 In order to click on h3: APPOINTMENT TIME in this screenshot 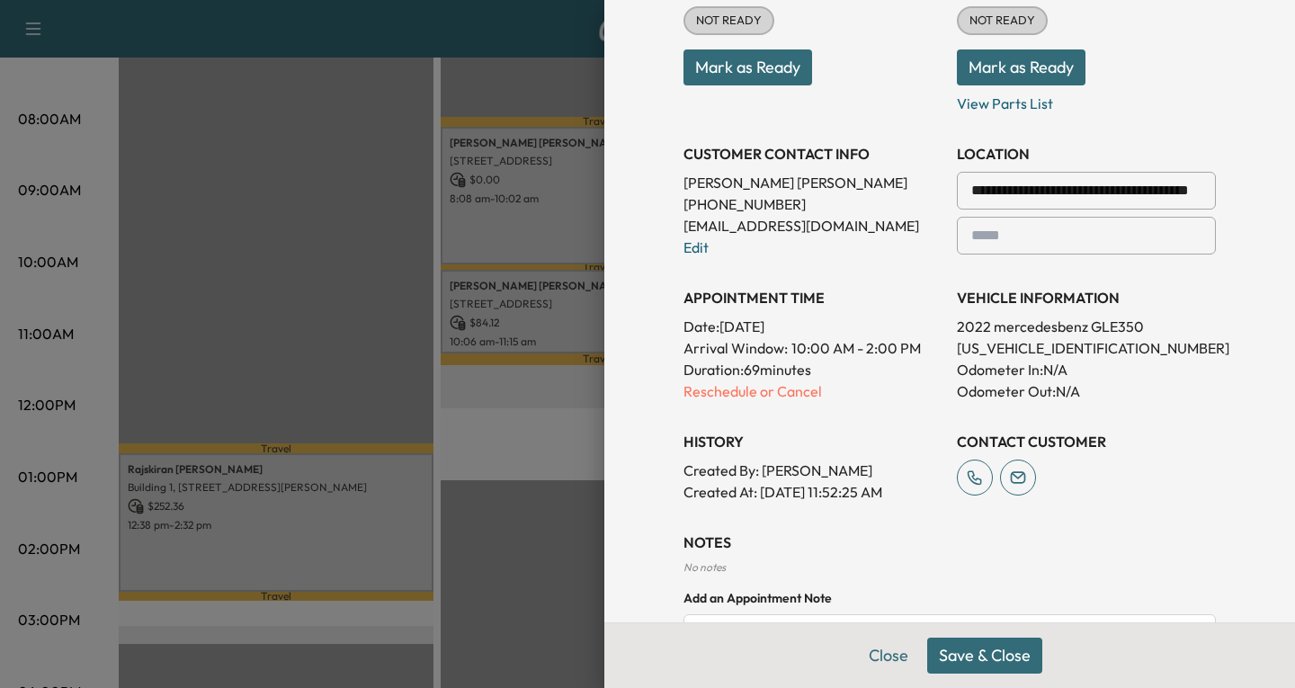, I will do `click(813, 298)`.